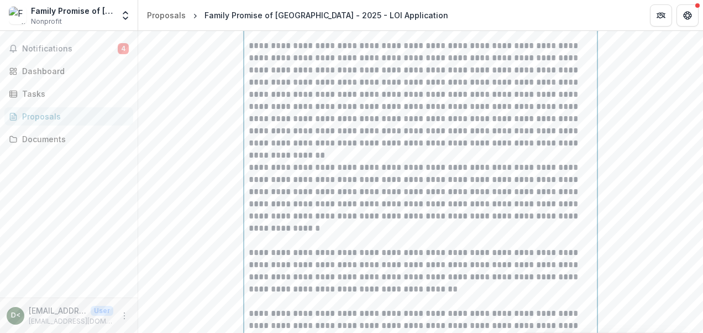 This screenshot has width=703, height=333. I want to click on p: User, so click(102, 311).